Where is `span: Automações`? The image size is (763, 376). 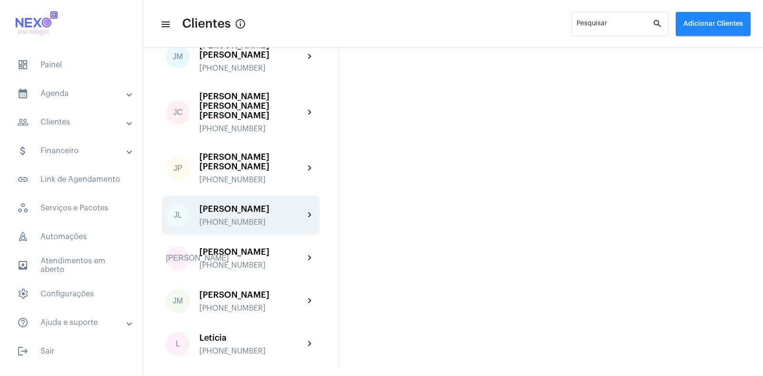 span: Automações is located at coordinates (71, 236).